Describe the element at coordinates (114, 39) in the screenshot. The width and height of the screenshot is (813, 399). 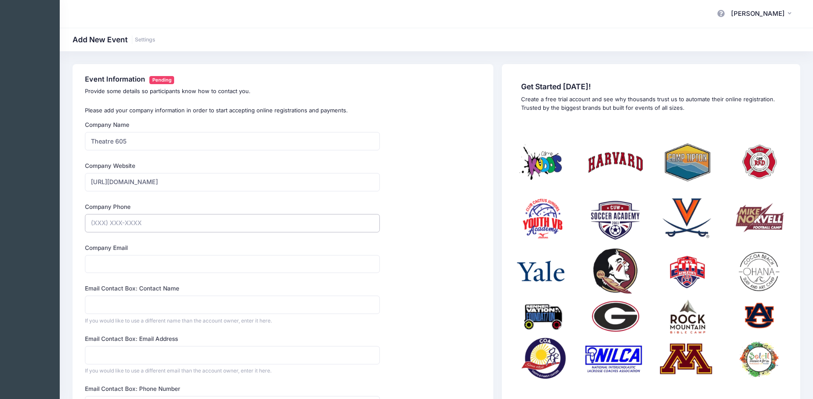
I see `h1: Add New Event` at that location.